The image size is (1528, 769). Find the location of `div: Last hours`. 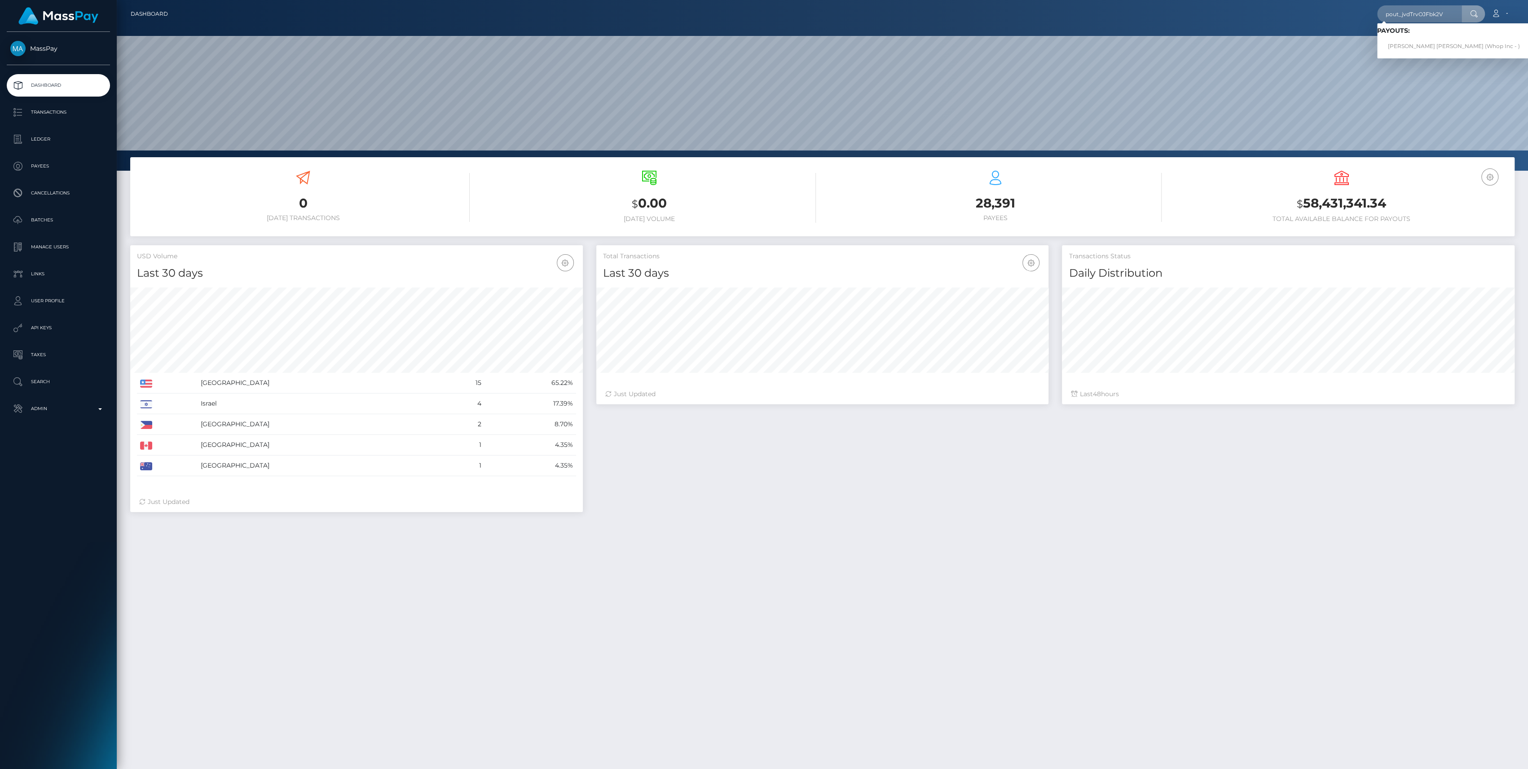

div: Last hours is located at coordinates (1288, 394).